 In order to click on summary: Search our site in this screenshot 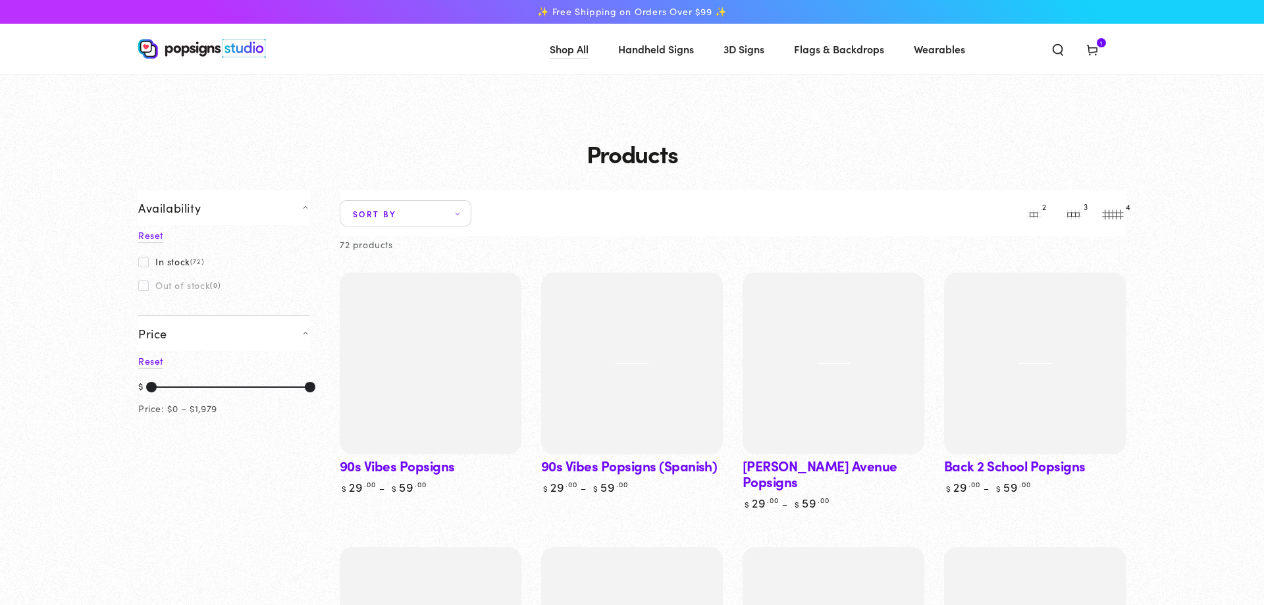, I will do `click(1058, 49)`.